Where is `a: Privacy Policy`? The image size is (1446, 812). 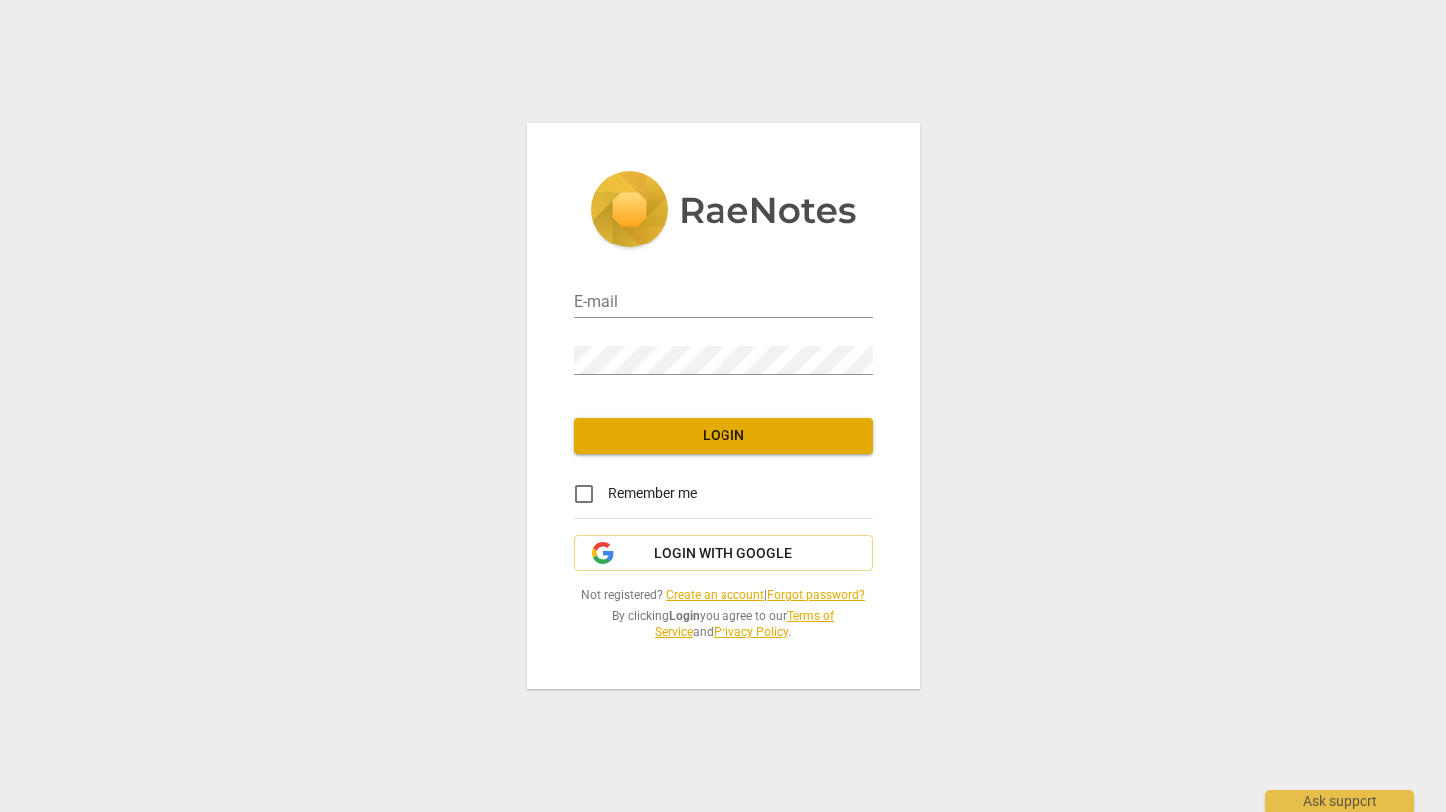 a: Privacy Policy is located at coordinates (750, 632).